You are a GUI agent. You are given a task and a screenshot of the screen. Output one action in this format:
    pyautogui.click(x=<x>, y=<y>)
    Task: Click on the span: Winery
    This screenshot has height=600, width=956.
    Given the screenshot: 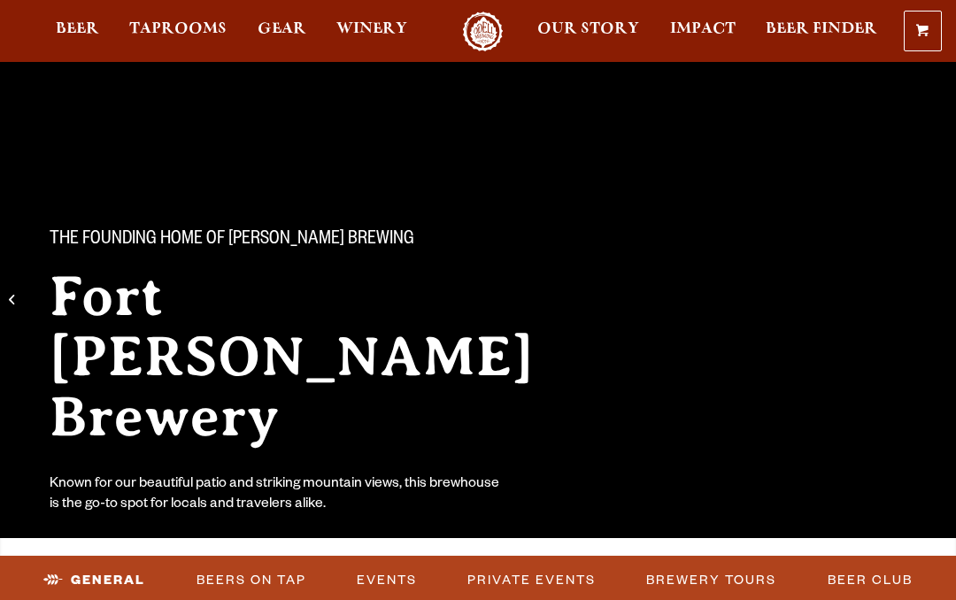 What is the action you would take?
    pyautogui.click(x=372, y=29)
    